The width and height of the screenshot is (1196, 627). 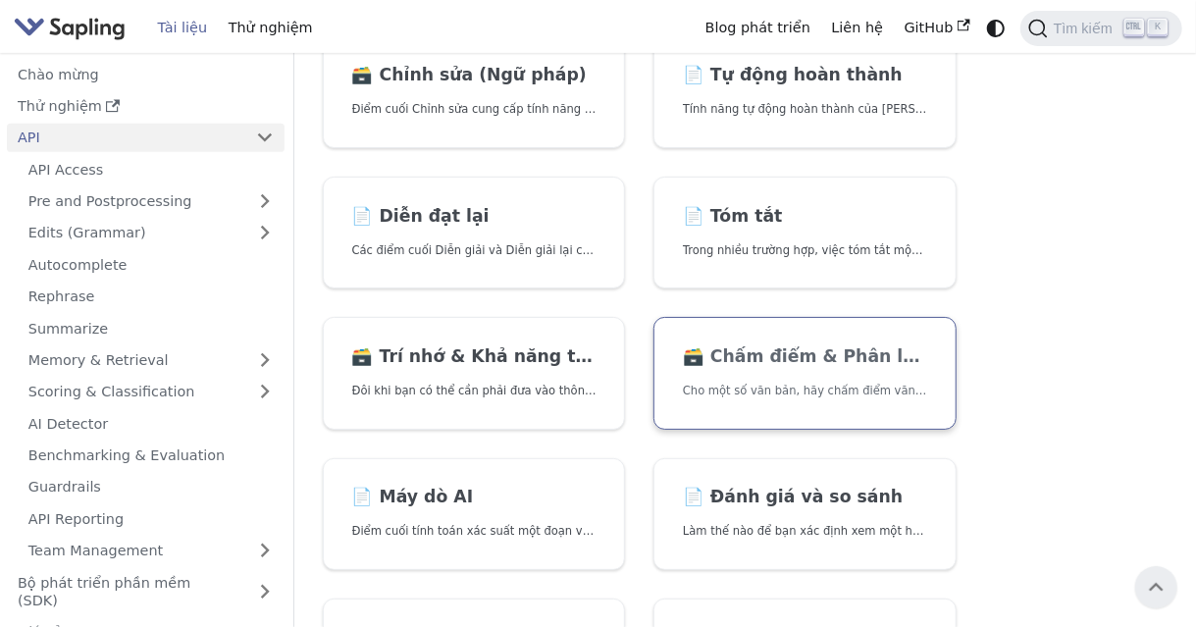 What do you see at coordinates (805, 514) in the screenshot?
I see `a: 📄️ Đánh giá và so sánhLàm thế nào để bạn xác định xem một hệ thống NLP đề xuất chỉnh sửa` at bounding box center [805, 514].